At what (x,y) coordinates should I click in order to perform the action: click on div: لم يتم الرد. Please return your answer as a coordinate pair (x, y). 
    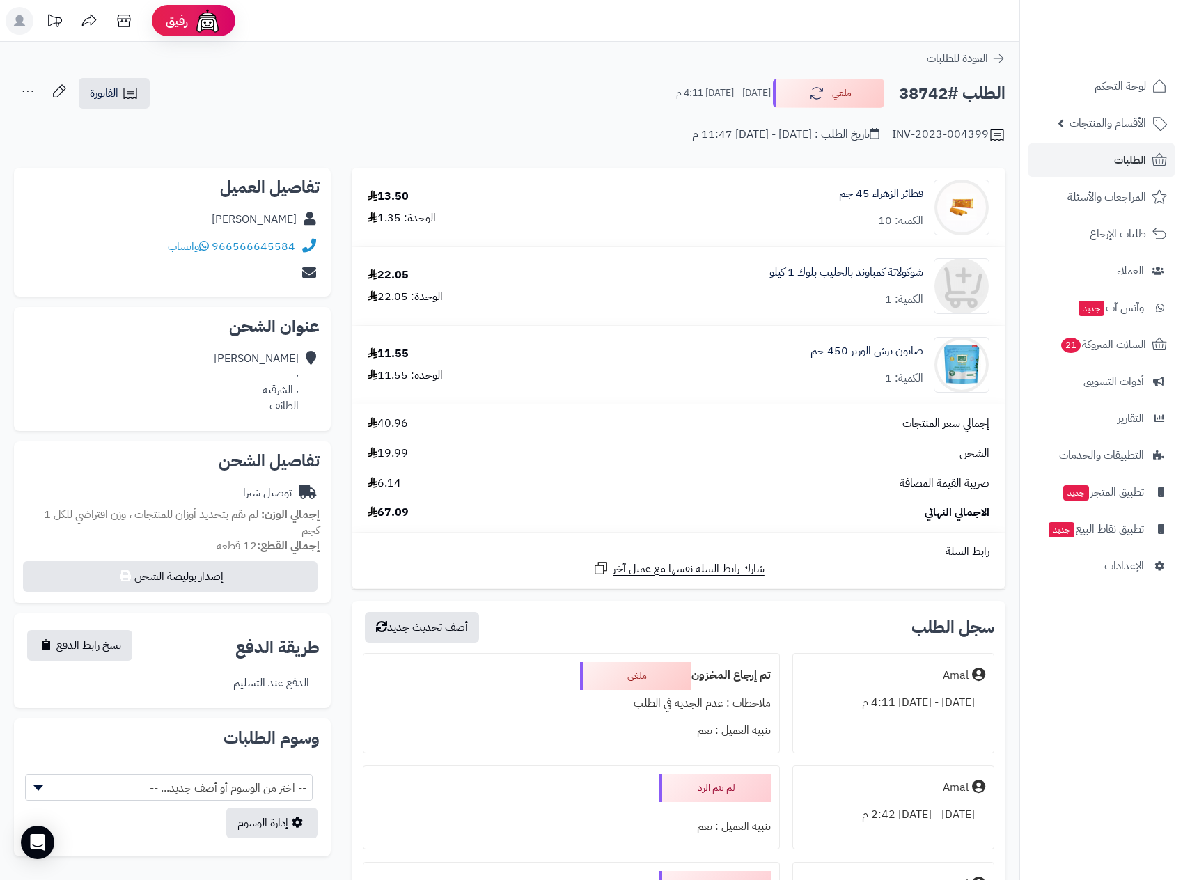
    Looking at the image, I should click on (715, 788).